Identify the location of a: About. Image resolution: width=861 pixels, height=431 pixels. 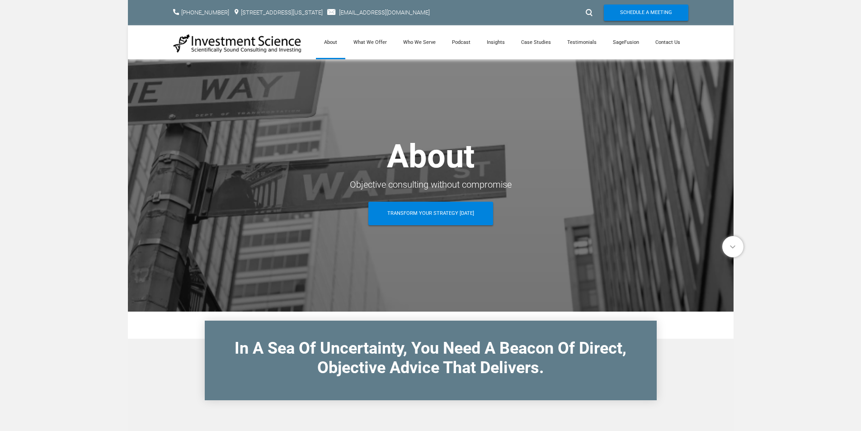
(330, 42).